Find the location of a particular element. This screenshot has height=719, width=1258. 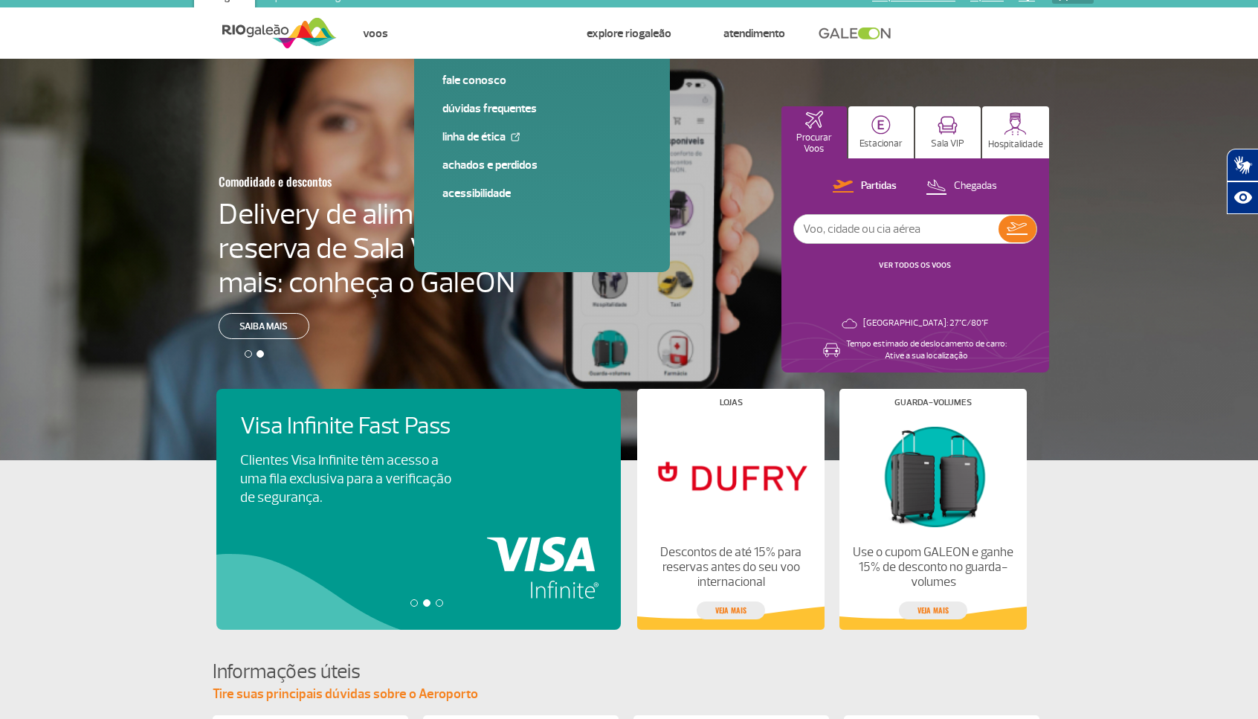

a: Dúvidas Frequentes is located at coordinates (542, 109).